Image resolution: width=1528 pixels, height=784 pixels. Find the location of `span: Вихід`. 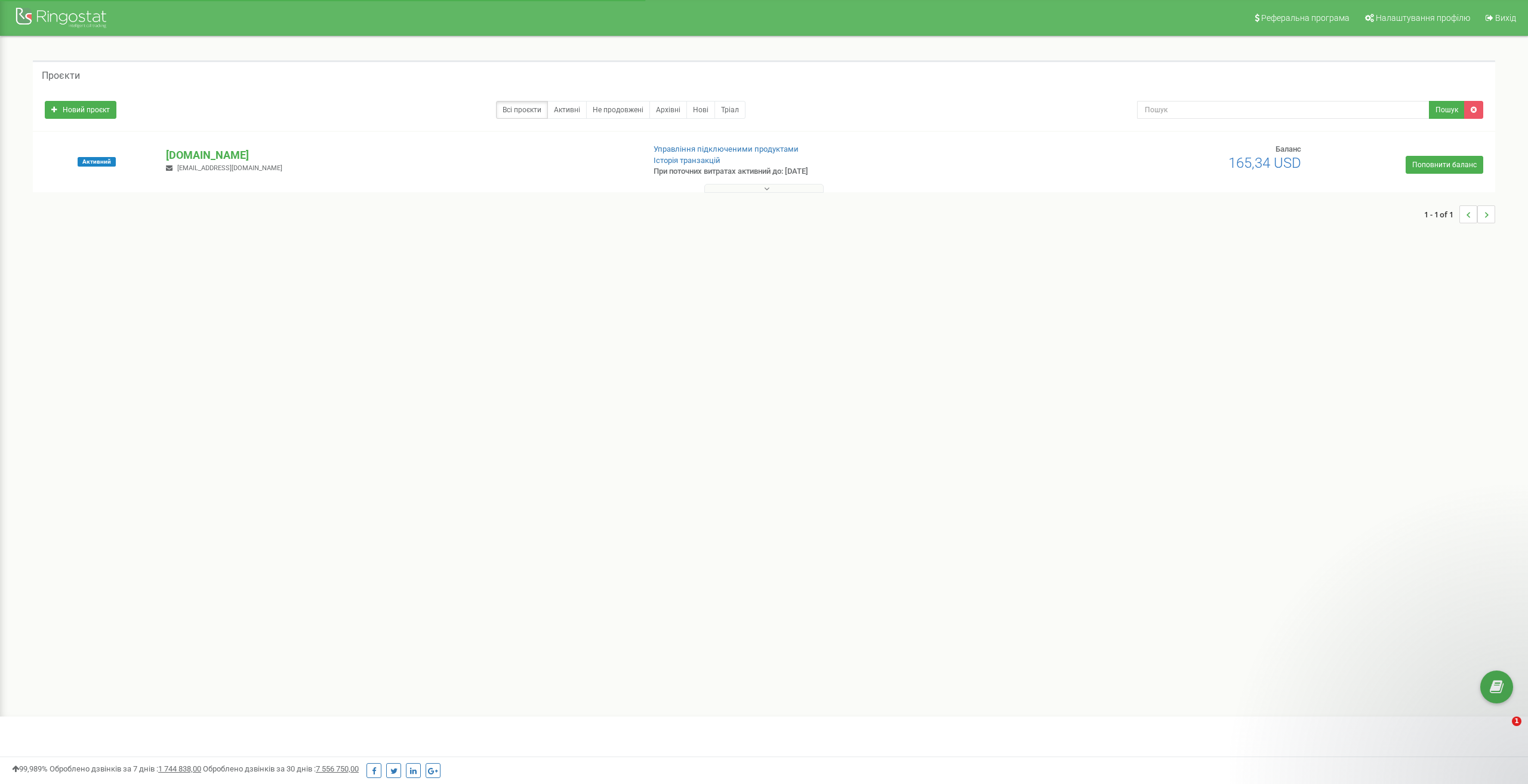

span: Вихід is located at coordinates (1506, 18).